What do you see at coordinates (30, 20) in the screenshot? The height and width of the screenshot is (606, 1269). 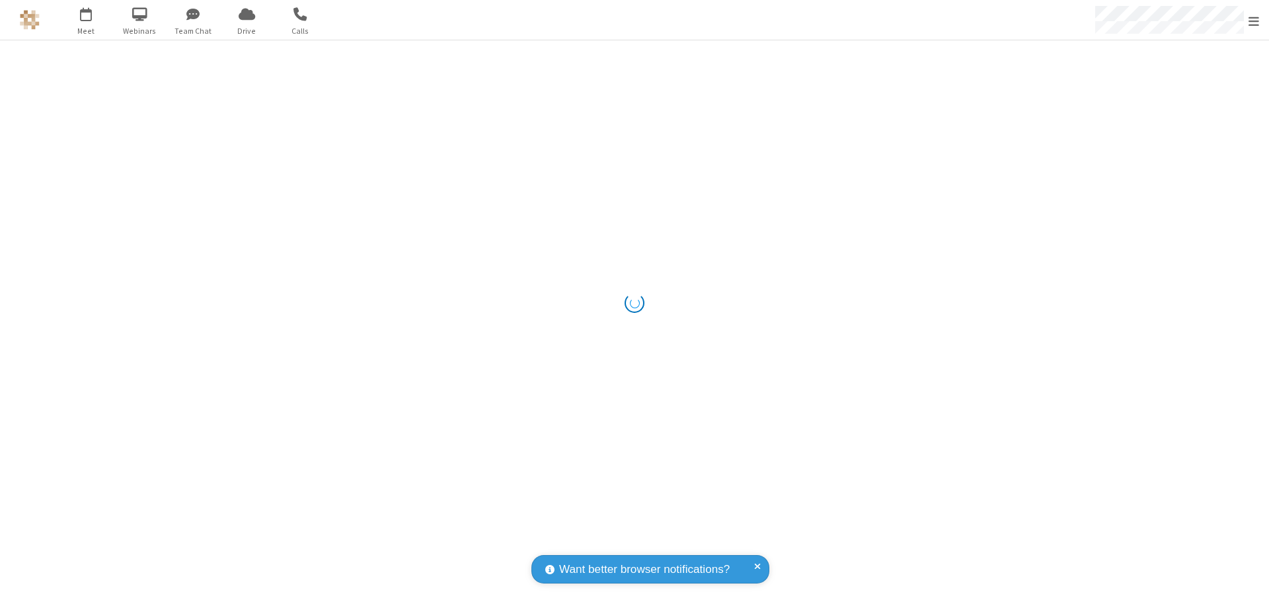 I see `img: QA Selenium DO NOT DELETE OR CHANGE` at bounding box center [30, 20].